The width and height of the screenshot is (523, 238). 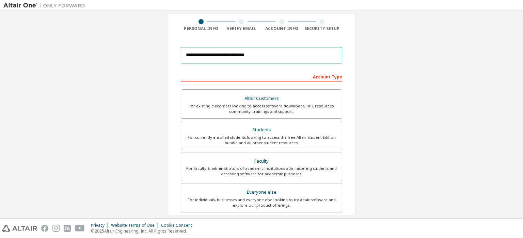 What do you see at coordinates (136, 225) in the screenshot?
I see `div: Website Terms of Use` at bounding box center [136, 225].